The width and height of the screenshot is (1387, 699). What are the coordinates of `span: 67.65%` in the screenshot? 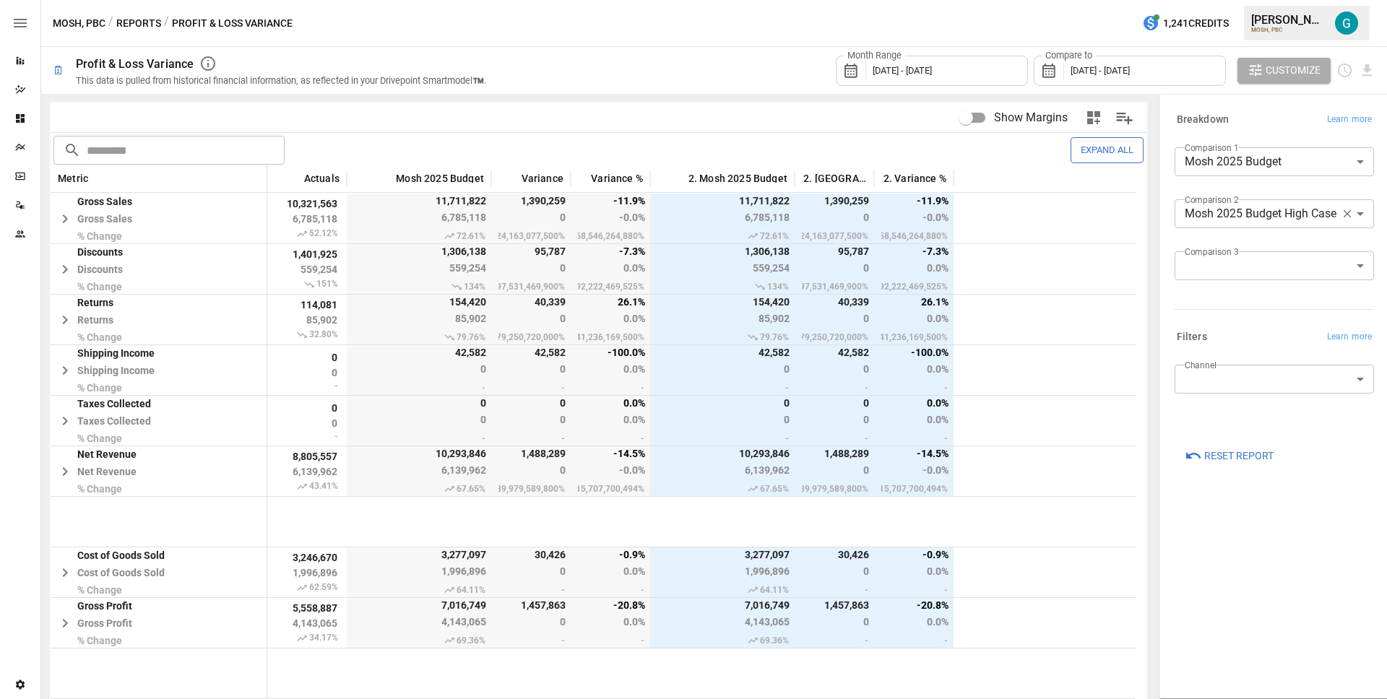 It's located at (421, 489).